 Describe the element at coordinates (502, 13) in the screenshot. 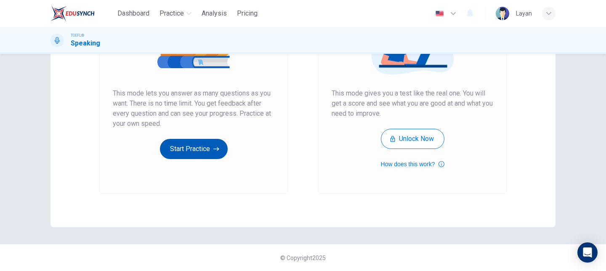

I see `img: Profile picture` at that location.